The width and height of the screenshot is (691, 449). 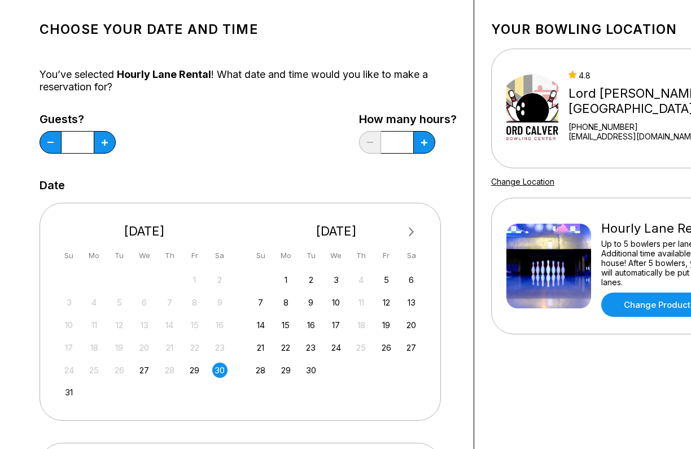 What do you see at coordinates (194, 325) in the screenshot?
I see `div: Not available Friday, August 15th, 2025` at bounding box center [194, 325].